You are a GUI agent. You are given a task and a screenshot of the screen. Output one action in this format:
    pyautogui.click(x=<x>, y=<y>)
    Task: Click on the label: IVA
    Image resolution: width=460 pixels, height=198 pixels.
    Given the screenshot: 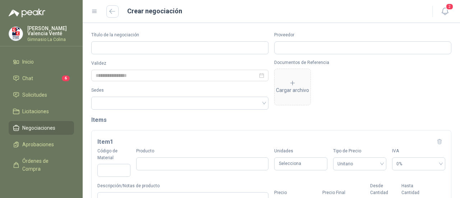 What is the action you would take?
    pyautogui.click(x=418, y=151)
    